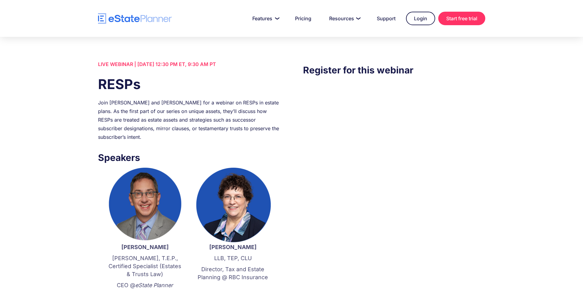 This screenshot has height=293, width=583. I want to click on a: Login, so click(420, 18).